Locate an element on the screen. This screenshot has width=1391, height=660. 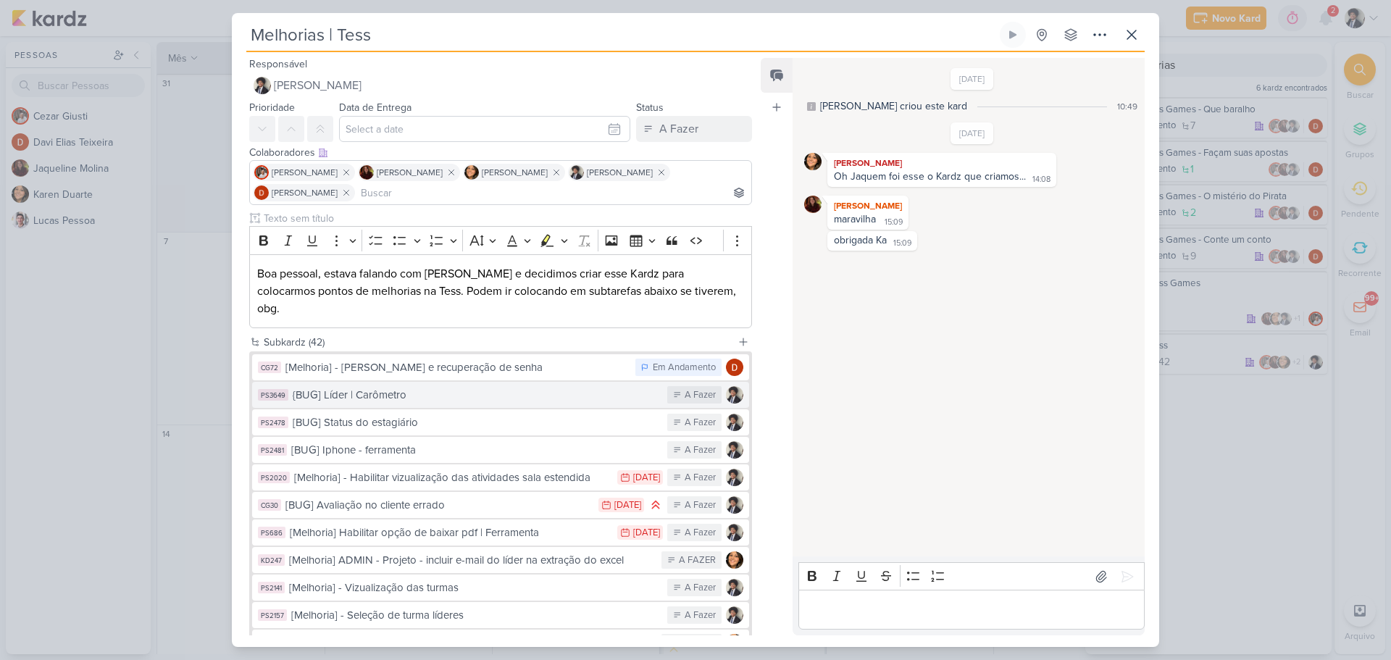
button: PS3649 {BUG] Líder | Carômetro A Fazer is located at coordinates (501, 395).